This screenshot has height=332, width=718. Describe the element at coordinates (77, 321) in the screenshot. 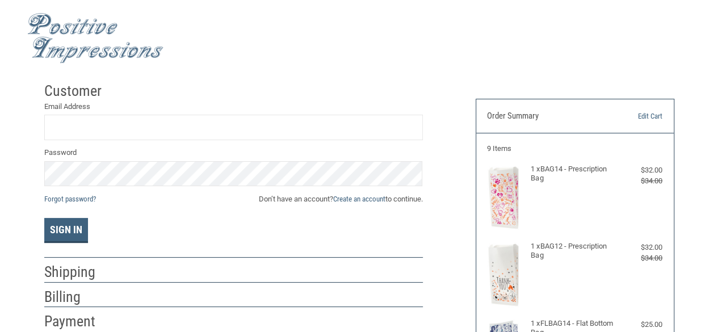

I see `h2: Payment` at that location.